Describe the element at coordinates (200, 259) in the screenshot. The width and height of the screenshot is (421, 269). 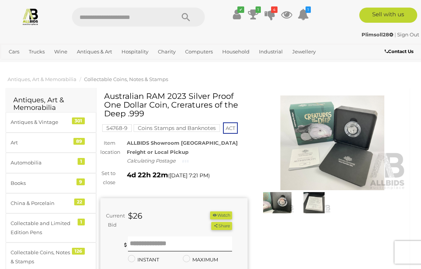
I see `label: MAXIMUM` at that location.